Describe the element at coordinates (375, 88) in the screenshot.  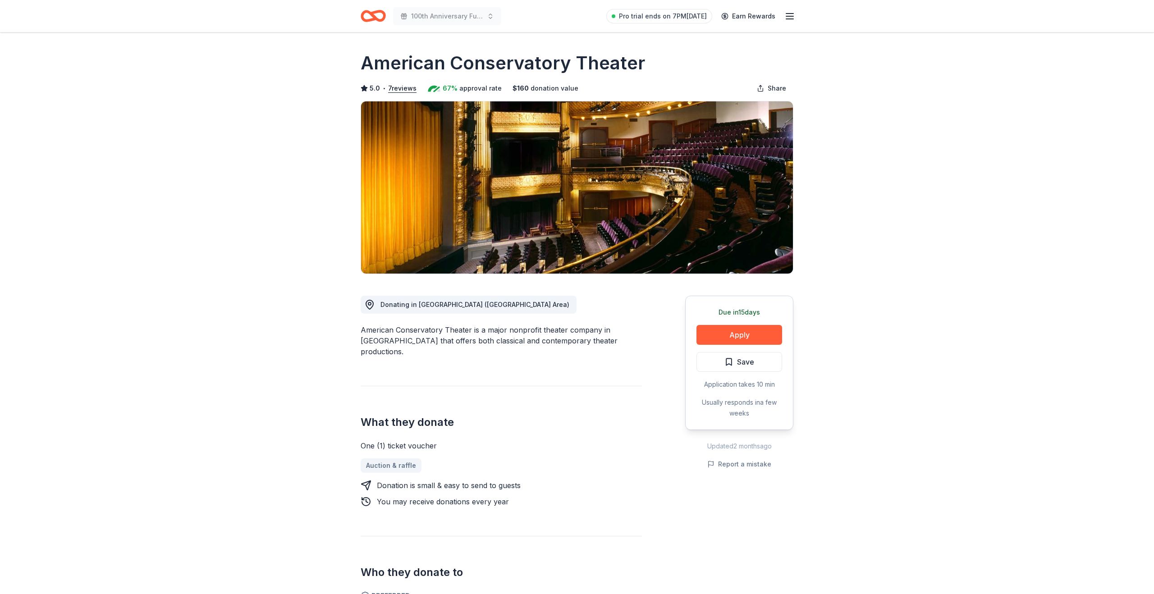
I see `span: 5.0` at that location.